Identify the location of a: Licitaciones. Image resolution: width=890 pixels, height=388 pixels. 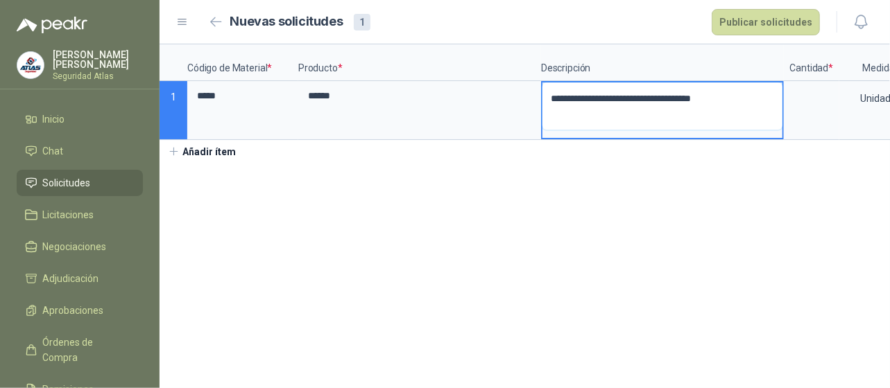
(80, 215).